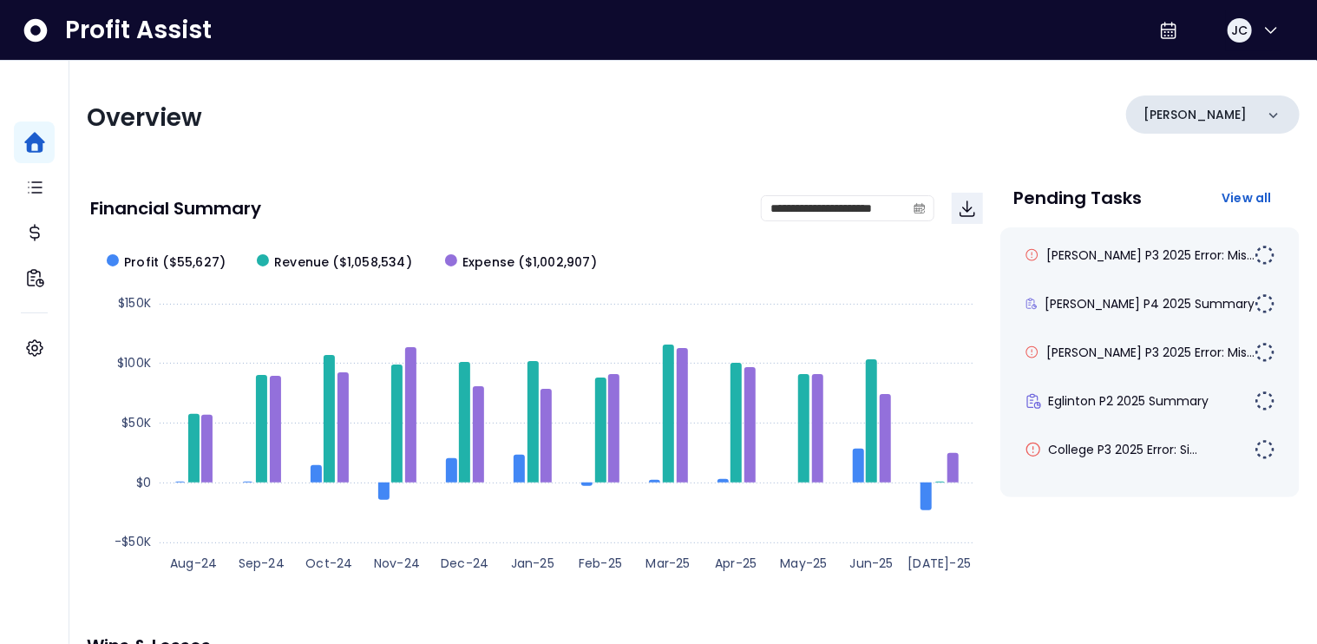  Describe the element at coordinates (133, 541) in the screenshot. I see `text: -$50K` at that location.